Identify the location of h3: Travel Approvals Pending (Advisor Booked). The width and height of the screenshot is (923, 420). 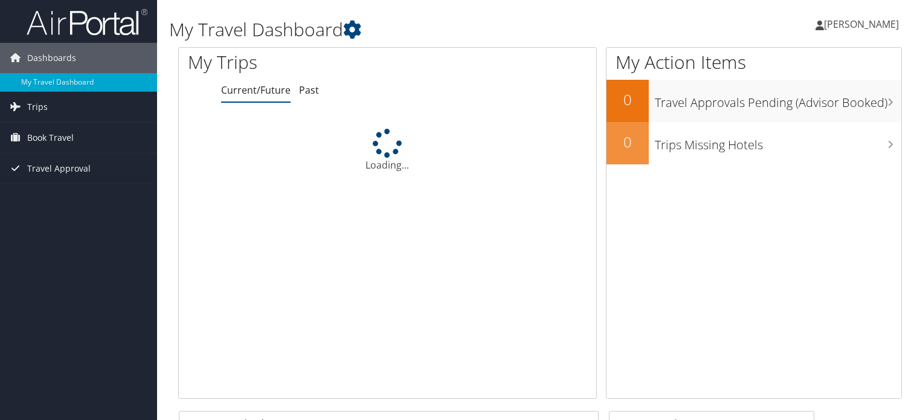
(778, 100).